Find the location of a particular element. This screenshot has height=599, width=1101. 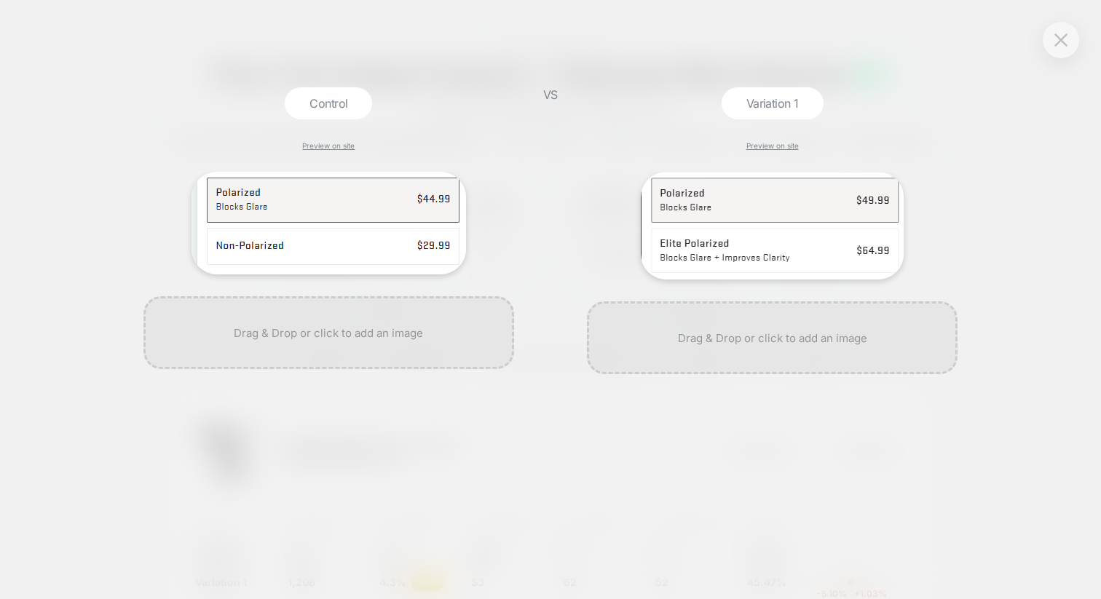

img: generic_2b2e0d90-9ef3-4f1d-abb0-7119625ff153.png is located at coordinates (328, 223).